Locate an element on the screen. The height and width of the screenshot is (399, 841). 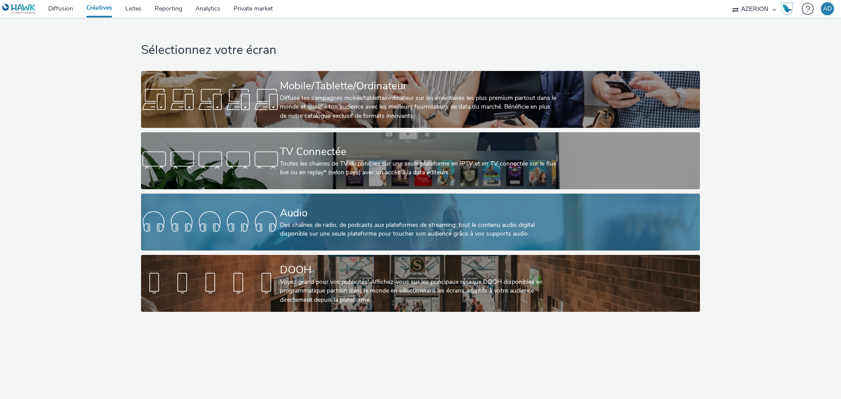
div: Audio is located at coordinates (419, 213).